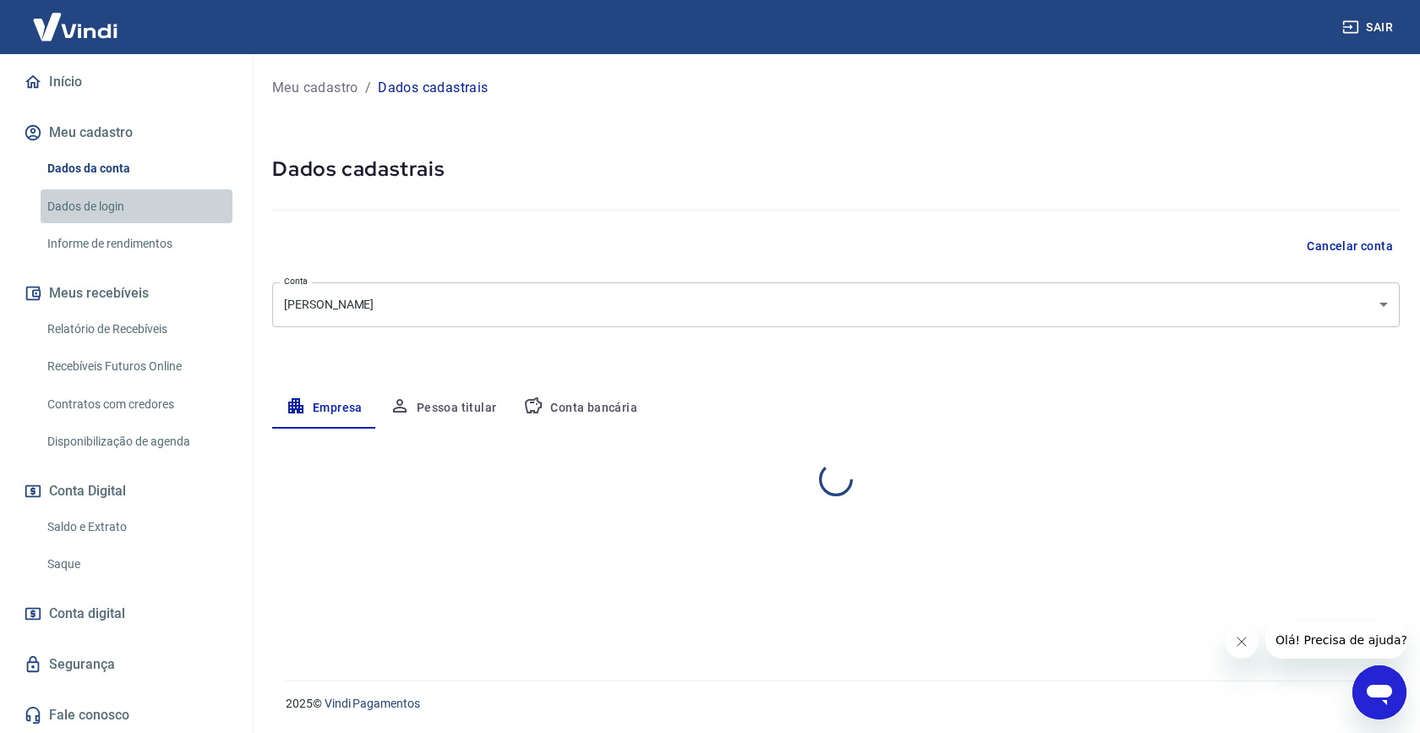  I want to click on a: Dados de login, so click(136, 206).